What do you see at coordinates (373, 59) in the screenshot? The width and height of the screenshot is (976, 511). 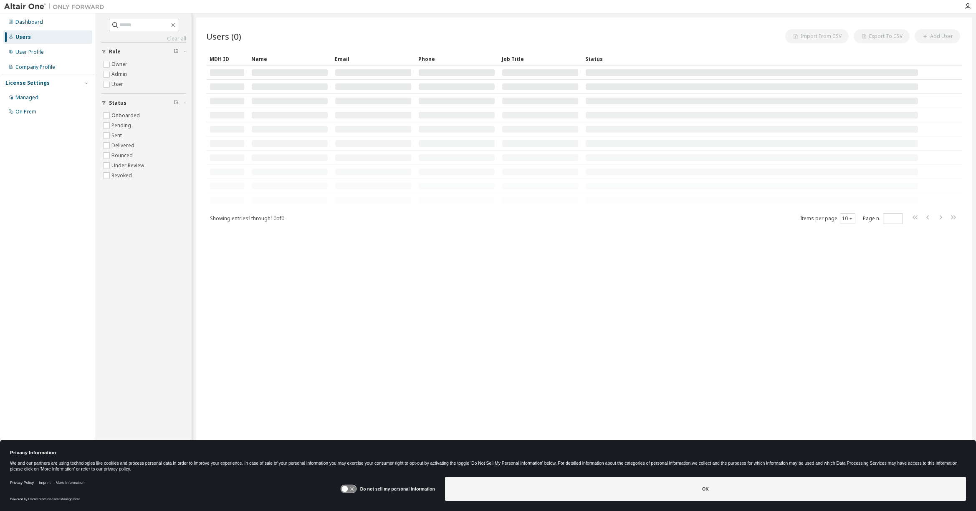 I see `div: Email` at bounding box center [373, 59].